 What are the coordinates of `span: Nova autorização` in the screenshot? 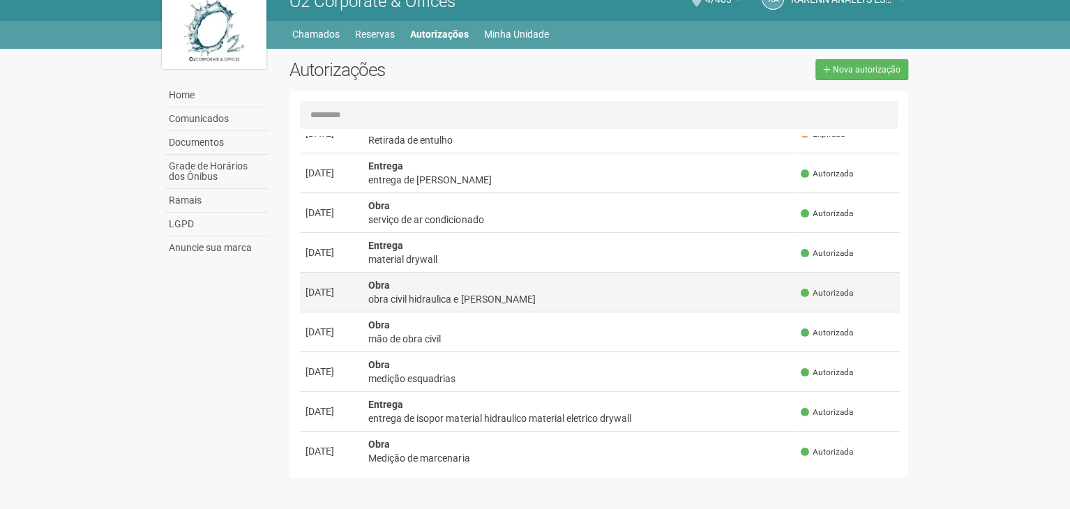 It's located at (866, 70).